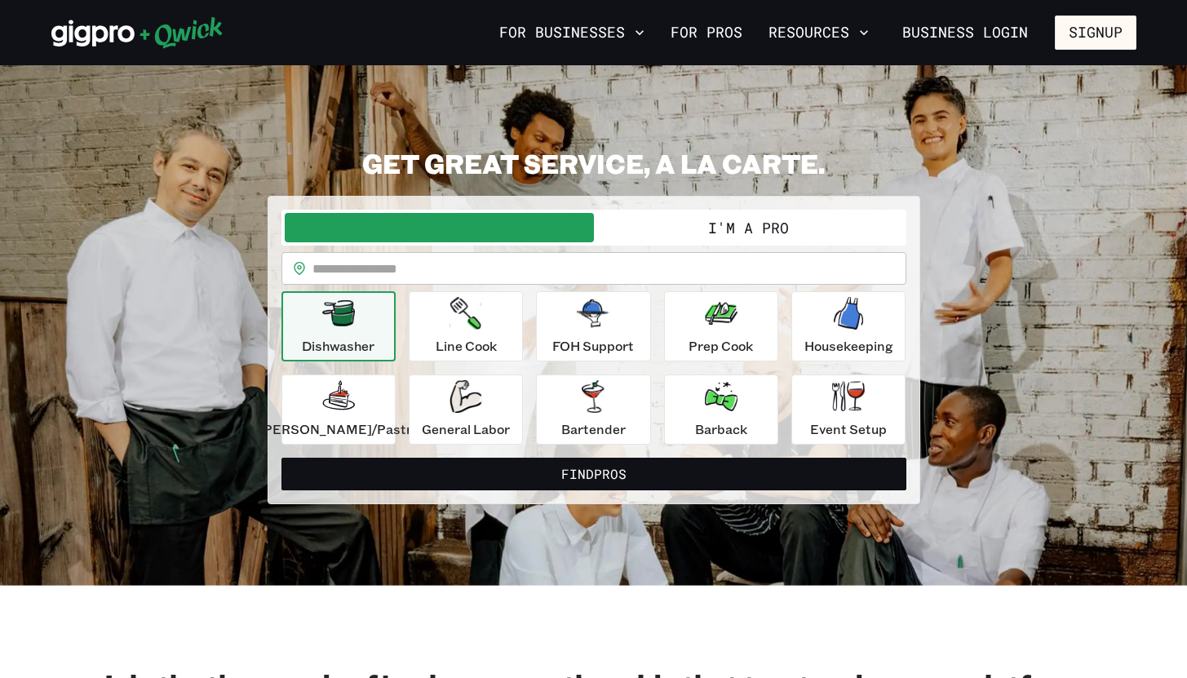  I want to click on p: Barback, so click(721, 429).